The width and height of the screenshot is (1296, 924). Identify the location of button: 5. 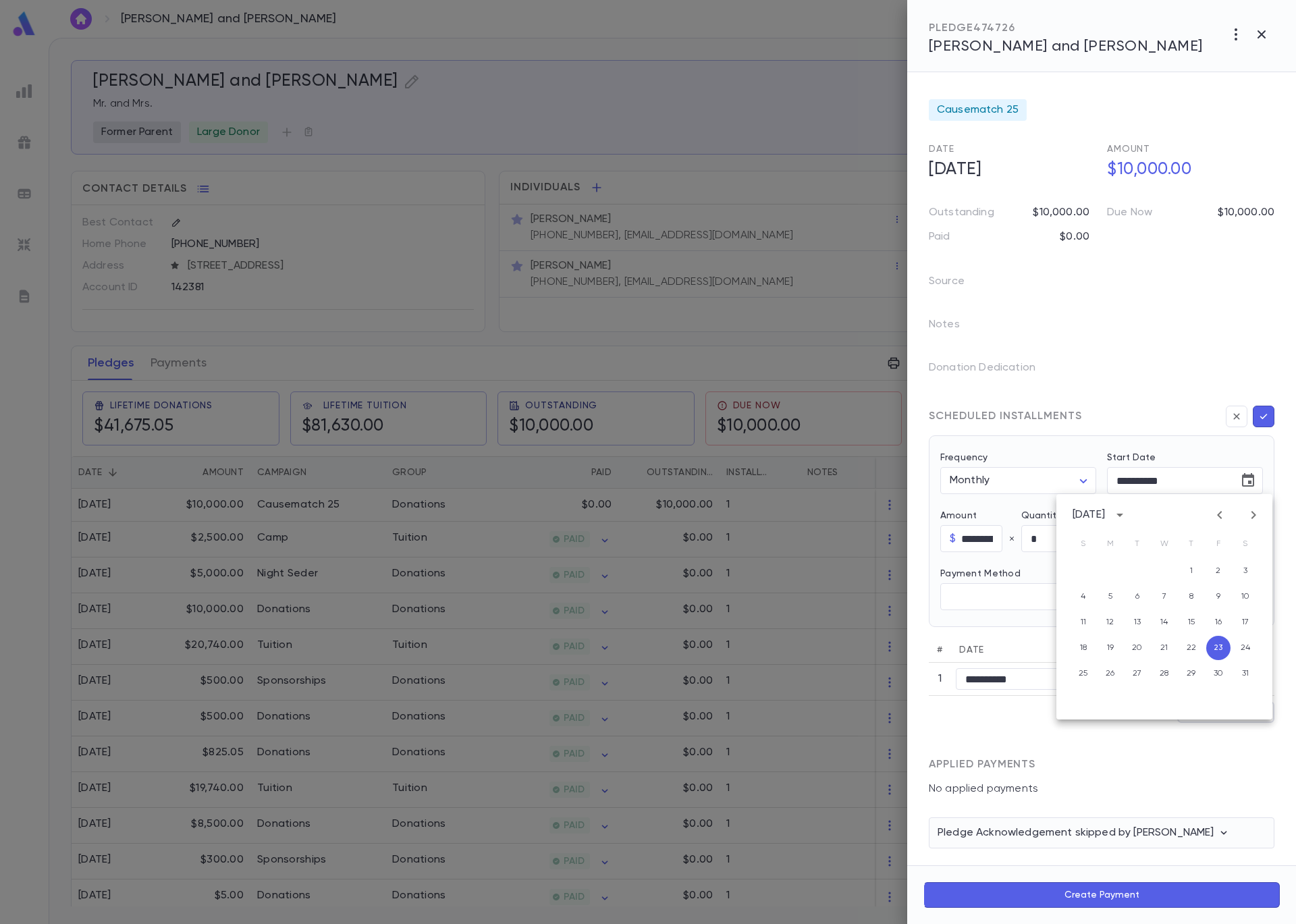
(1111, 597).